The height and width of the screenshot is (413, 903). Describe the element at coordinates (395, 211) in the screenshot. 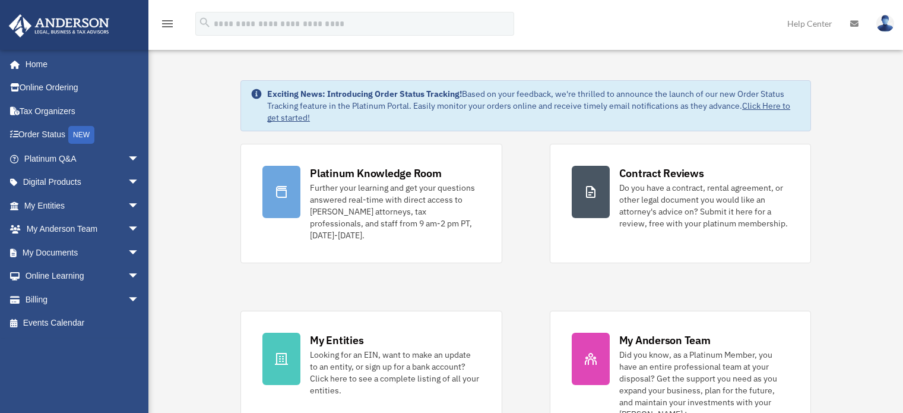

I see `div: Further your learning and get your questions answered real-time with direct access to [PERSON_NAM...` at that location.